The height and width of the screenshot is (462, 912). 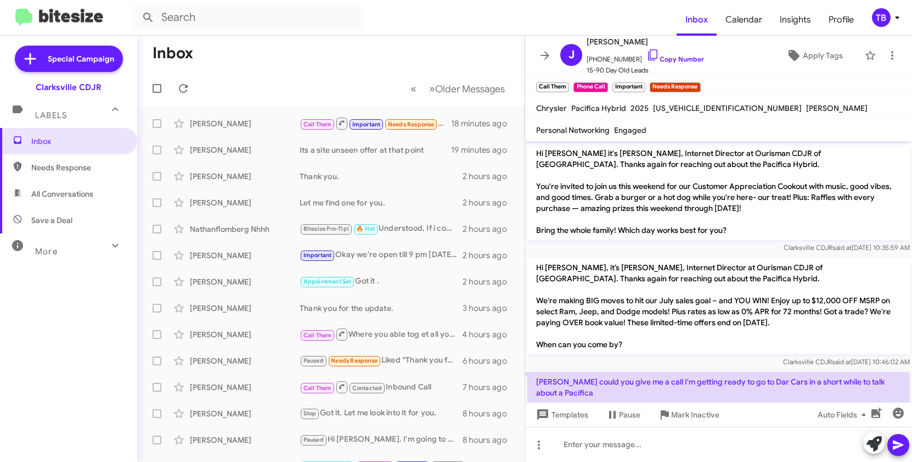 What do you see at coordinates (561, 414) in the screenshot?
I see `button: Templates` at bounding box center [561, 414].